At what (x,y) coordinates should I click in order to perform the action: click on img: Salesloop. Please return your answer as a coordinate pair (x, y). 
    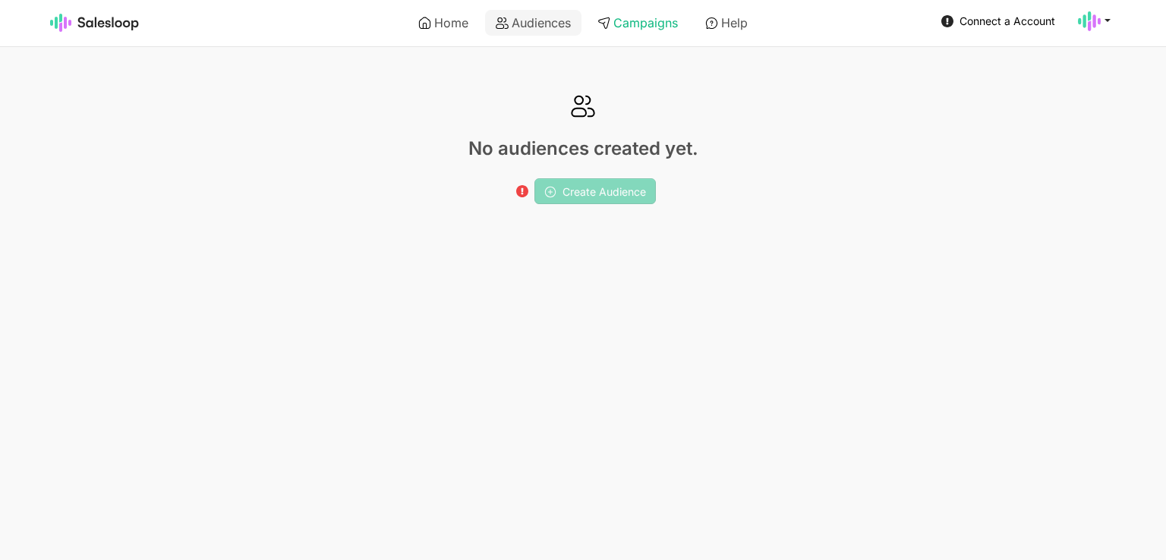
    Looking at the image, I should click on (95, 23).